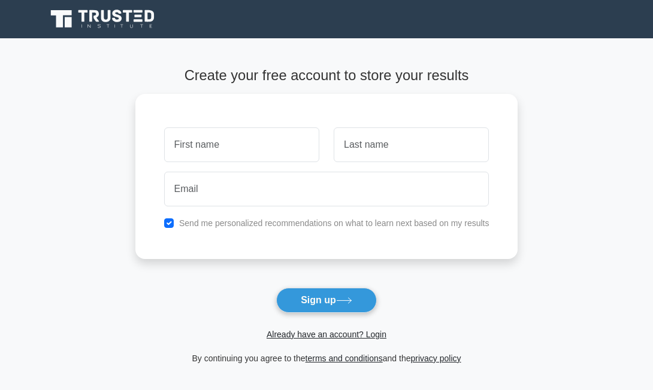  What do you see at coordinates (241, 145) in the screenshot?
I see `input: First name` at bounding box center [241, 145].